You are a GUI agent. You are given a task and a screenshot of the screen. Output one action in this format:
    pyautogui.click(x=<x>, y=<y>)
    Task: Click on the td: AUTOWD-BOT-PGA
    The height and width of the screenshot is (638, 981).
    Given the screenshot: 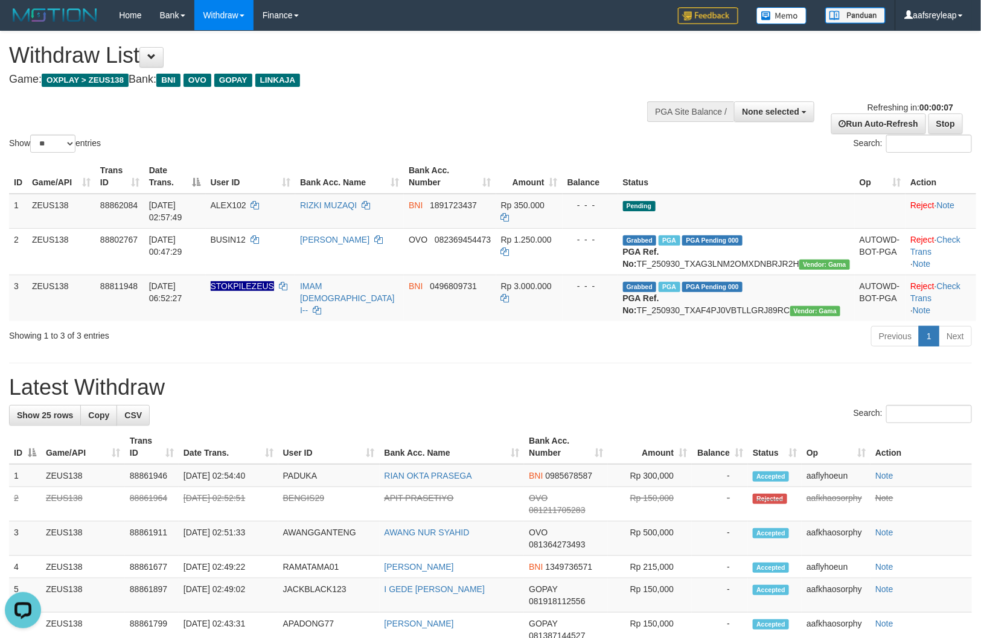 What is the action you would take?
    pyautogui.click(x=880, y=251)
    